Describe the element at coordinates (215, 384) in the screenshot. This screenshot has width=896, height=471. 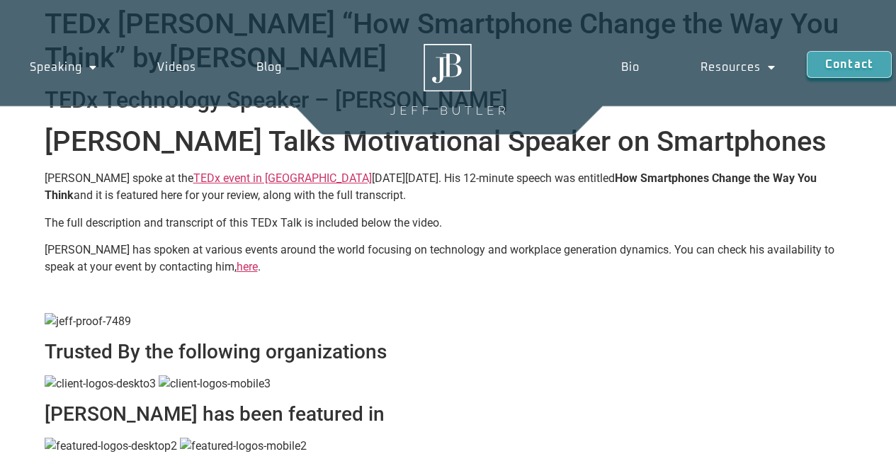
I see `img: client-logos-mobile3` at that location.